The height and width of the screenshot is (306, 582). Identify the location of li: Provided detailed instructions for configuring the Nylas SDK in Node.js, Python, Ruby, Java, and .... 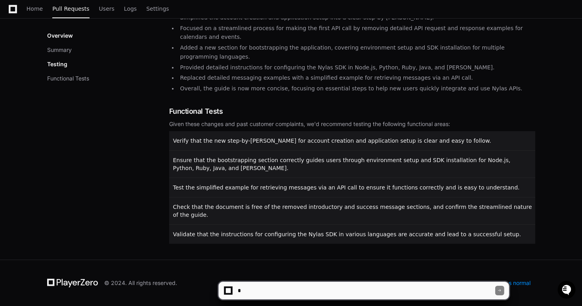
(357, 67).